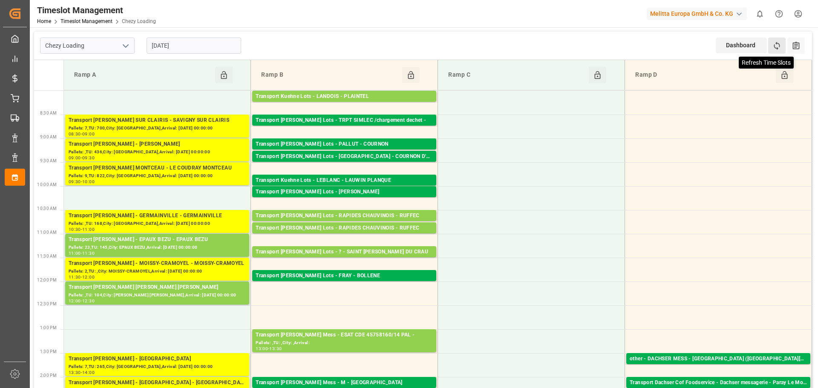  I want to click on span: 1:00 PM, so click(48, 328).